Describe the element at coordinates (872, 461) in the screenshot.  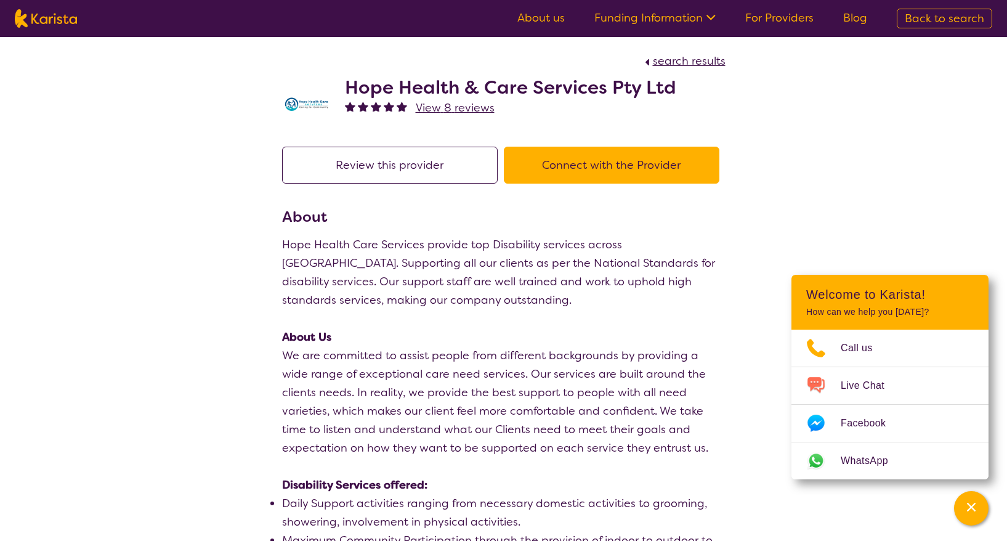
I see `span: WhatsApp` at that location.